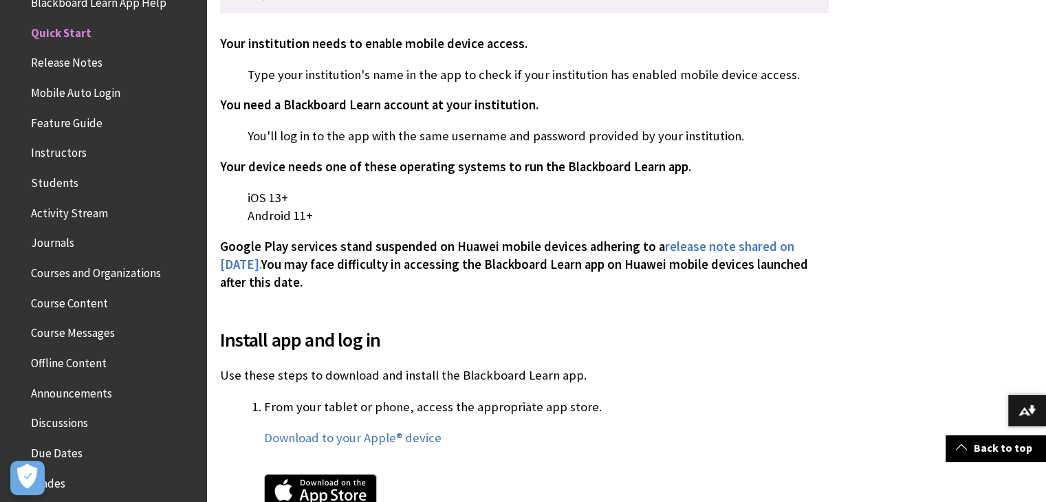 Image resolution: width=1046 pixels, height=502 pixels. What do you see at coordinates (56, 451) in the screenshot?
I see `span: Due Dates` at bounding box center [56, 451].